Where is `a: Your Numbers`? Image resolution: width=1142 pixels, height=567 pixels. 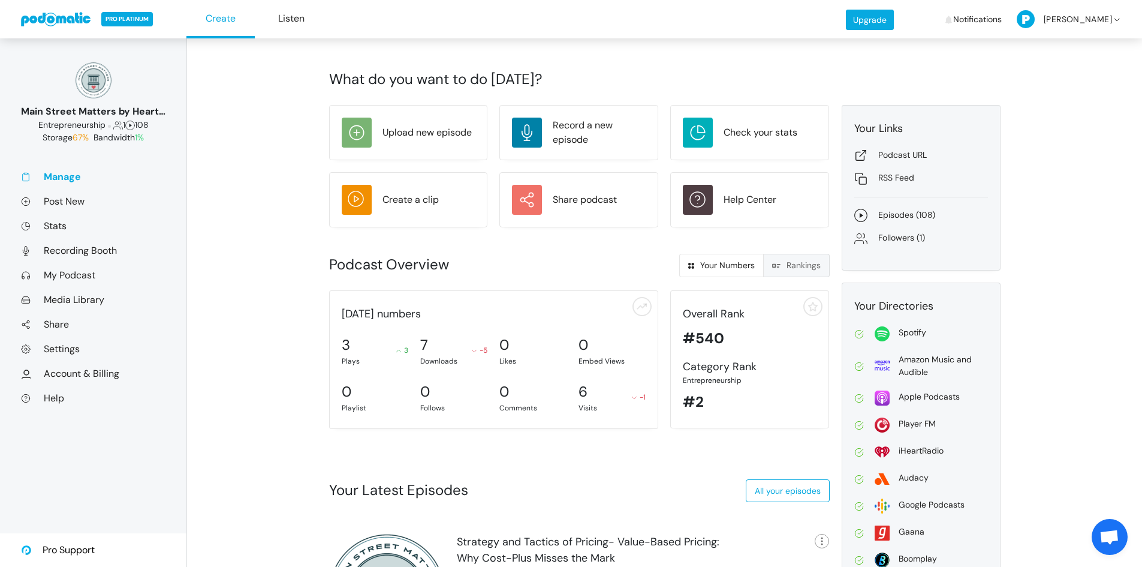 a: Your Numbers is located at coordinates (721, 265).